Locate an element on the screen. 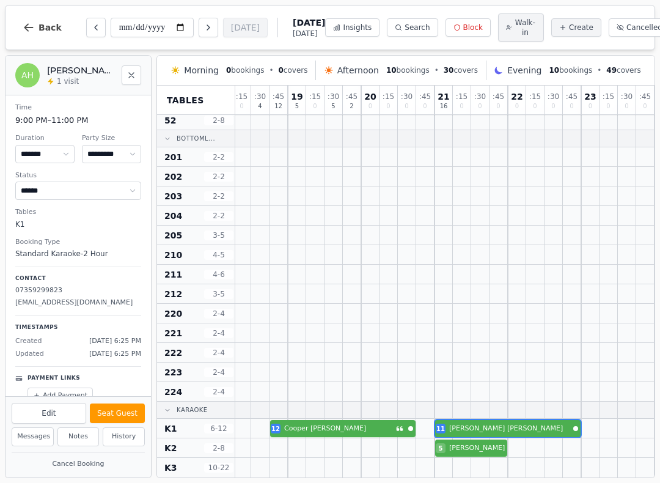 The width and height of the screenshot is (660, 483). span: Create is located at coordinates (581, 27).